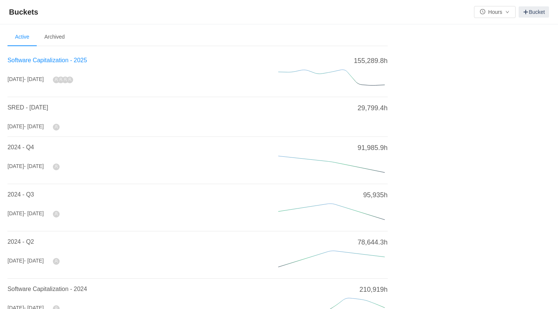 The image size is (558, 309). I want to click on span: Software Capitalization - 2025, so click(47, 60).